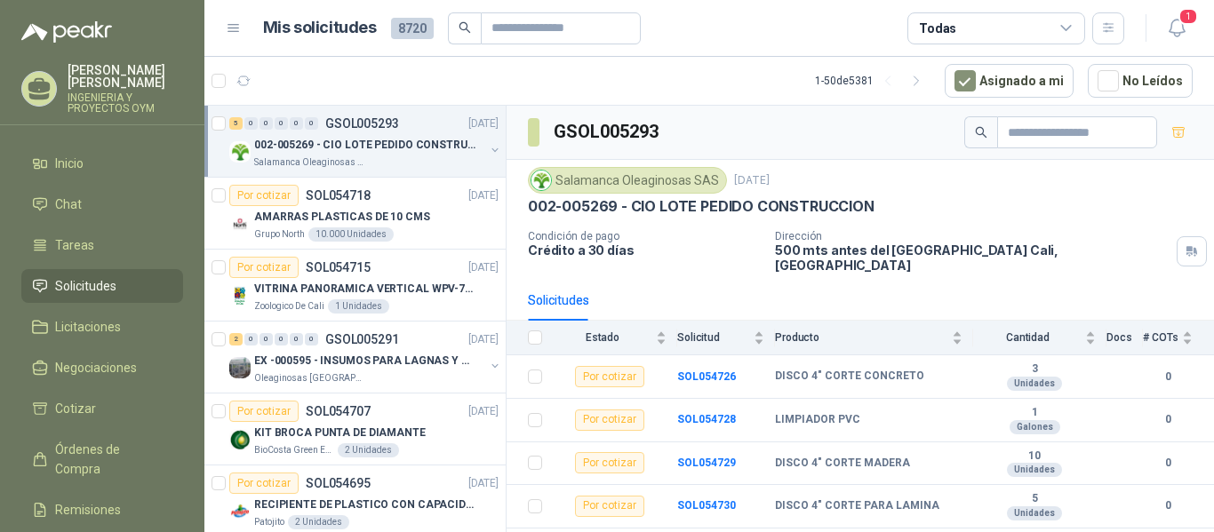  Describe the element at coordinates (1034, 457) in the screenshot. I see `b: 10` at that location.